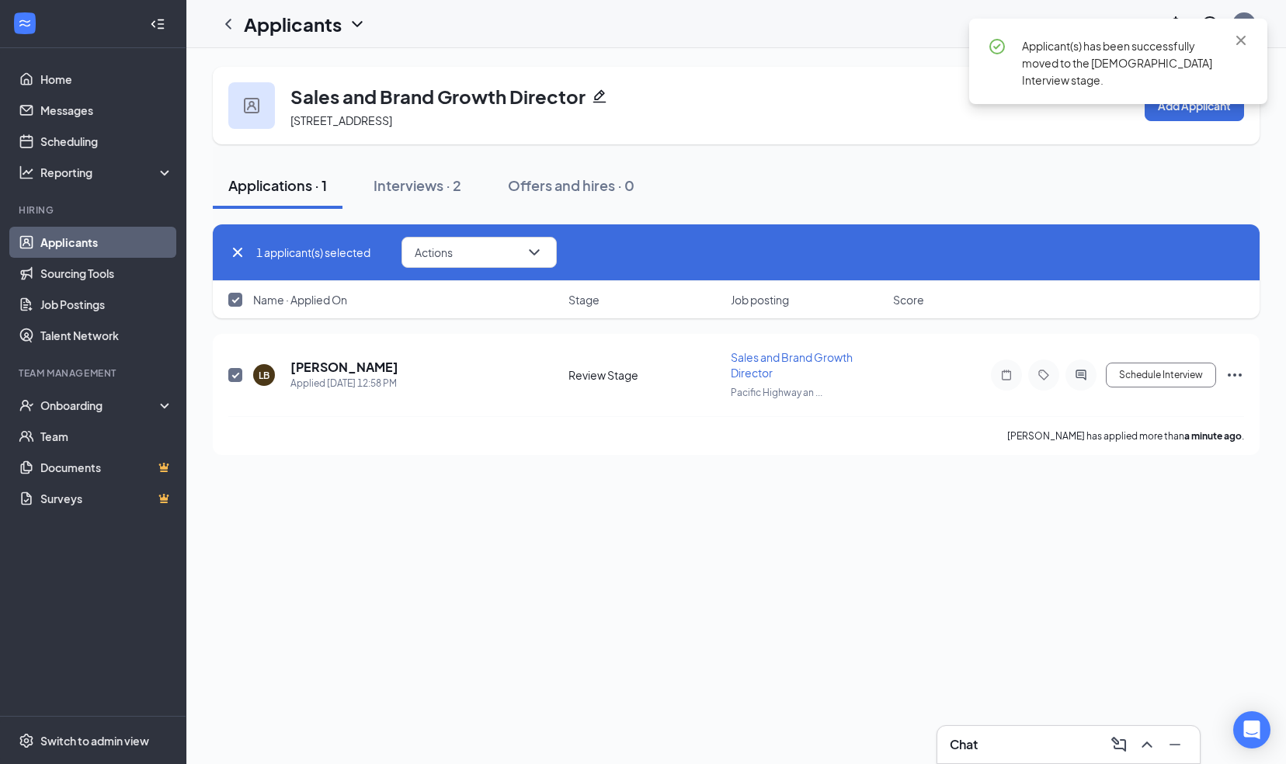  What do you see at coordinates (997, 47) in the screenshot?
I see `svg: CheckmarkCircle` at bounding box center [997, 47].